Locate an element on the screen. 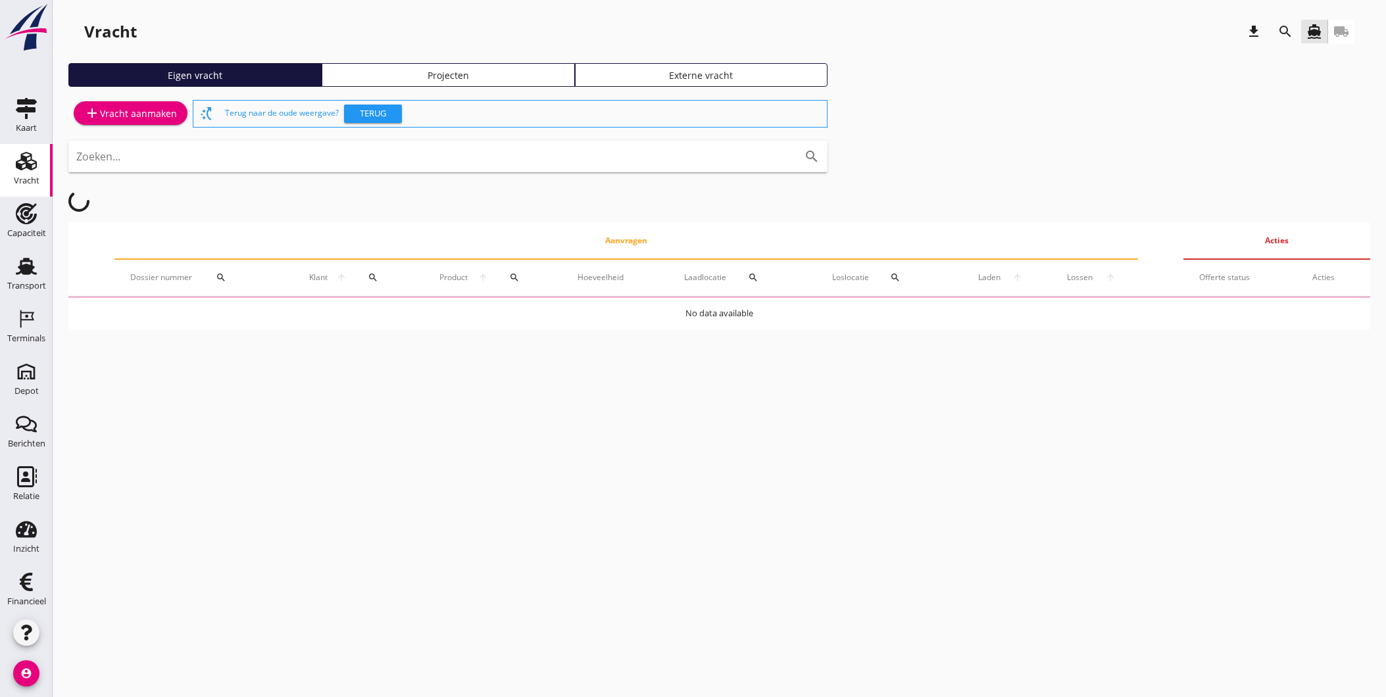 The width and height of the screenshot is (1386, 697). div: Offerte status is located at coordinates (1239, 277).